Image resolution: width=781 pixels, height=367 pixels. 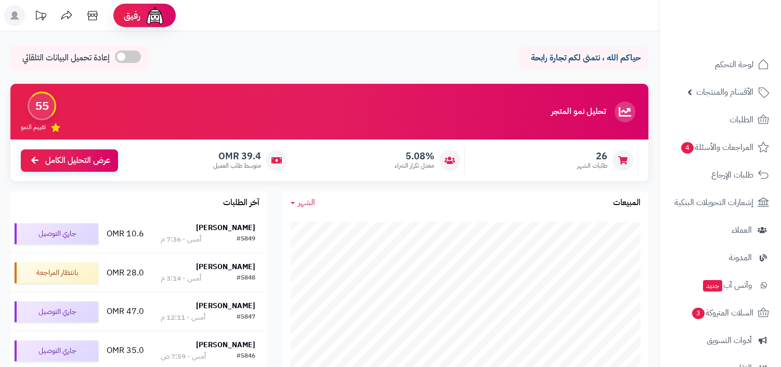 What do you see at coordinates (720, 340) in the screenshot?
I see `a: أدوات التسويق` at bounding box center [720, 340].